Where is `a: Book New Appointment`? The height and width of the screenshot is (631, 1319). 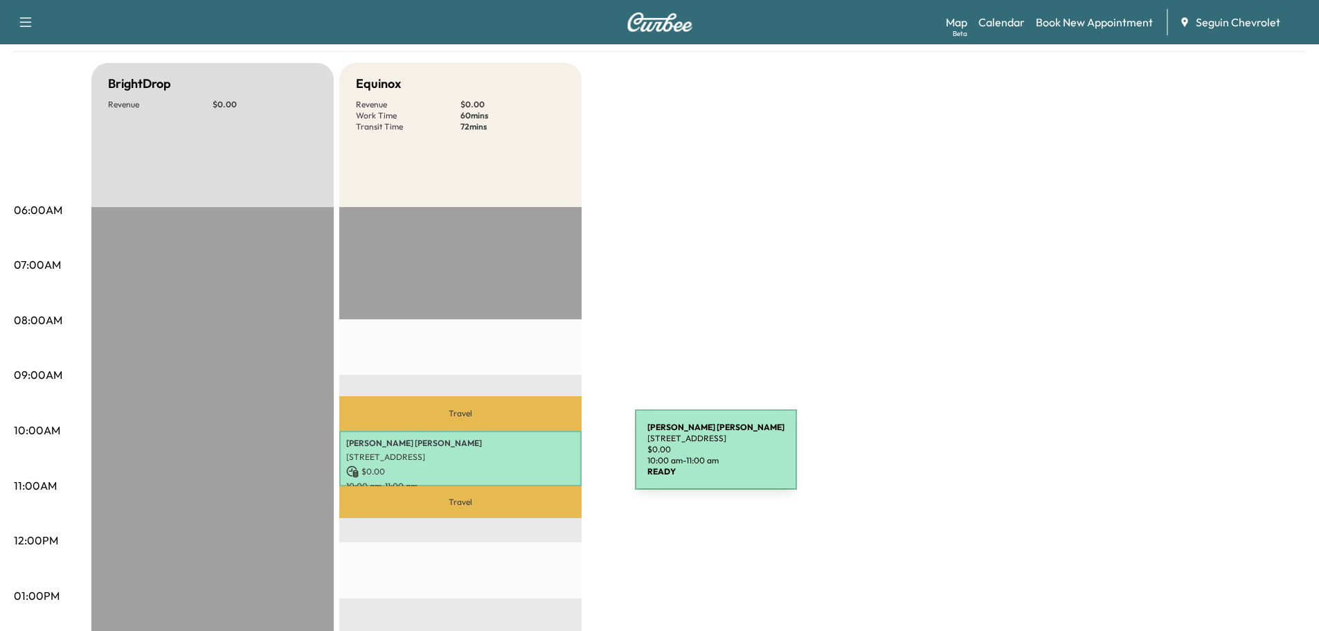
a: Book New Appointment is located at coordinates (1094, 22).